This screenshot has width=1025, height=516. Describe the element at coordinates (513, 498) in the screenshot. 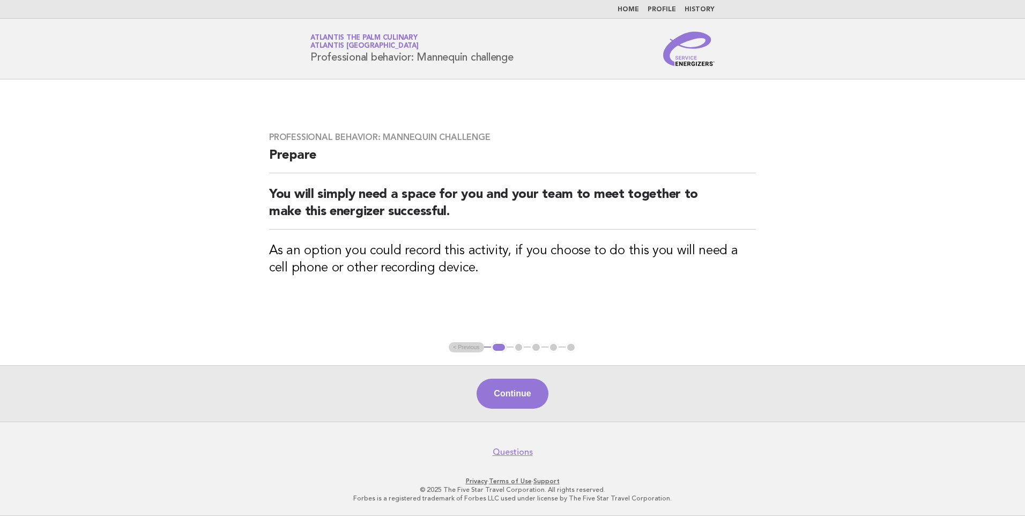

I see `p: Forbes is a registered trademark of Forbes LLC used under license by The Five Star Travel Corpora...` at that location.